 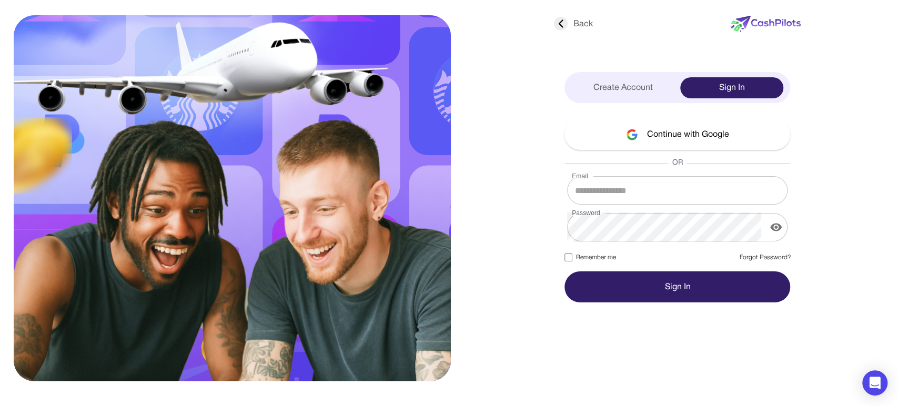 What do you see at coordinates (586, 212) in the screenshot?
I see `label: Password` at bounding box center [586, 212].